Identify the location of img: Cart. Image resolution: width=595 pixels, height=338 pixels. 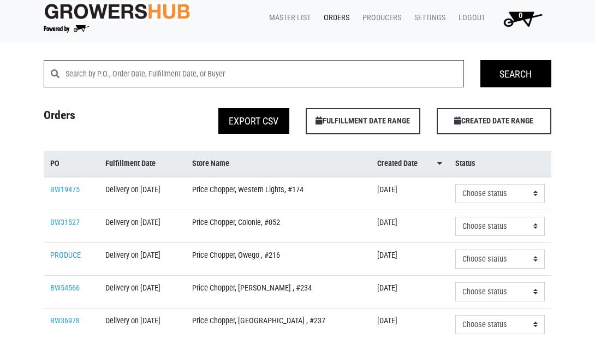
(522, 19).